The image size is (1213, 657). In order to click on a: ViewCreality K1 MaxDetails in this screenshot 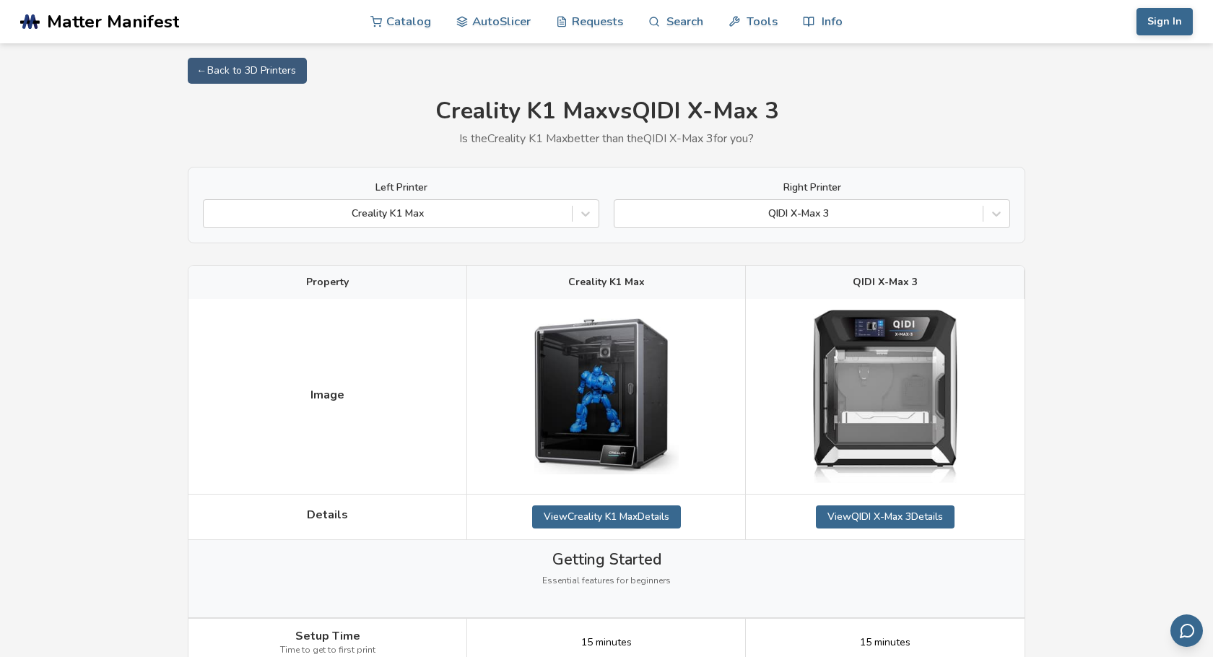, I will do `click(606, 517)`.